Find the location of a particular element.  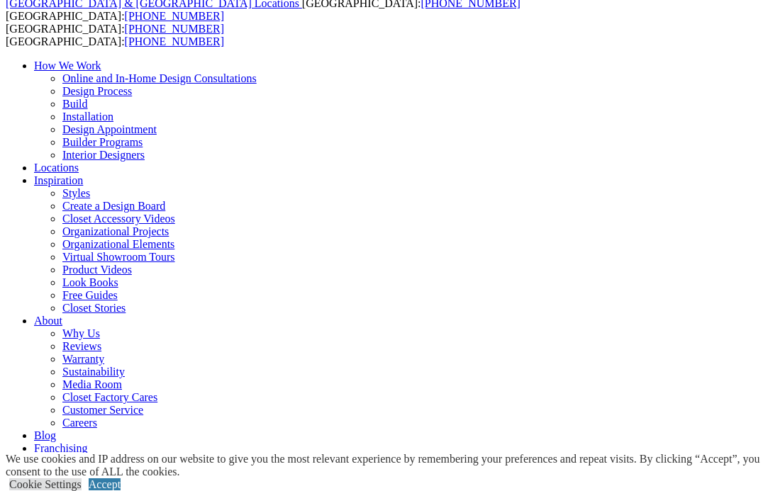

div: We use cookies and IP address on our website to give you the most relevant experience by remember... is located at coordinates (386, 466).